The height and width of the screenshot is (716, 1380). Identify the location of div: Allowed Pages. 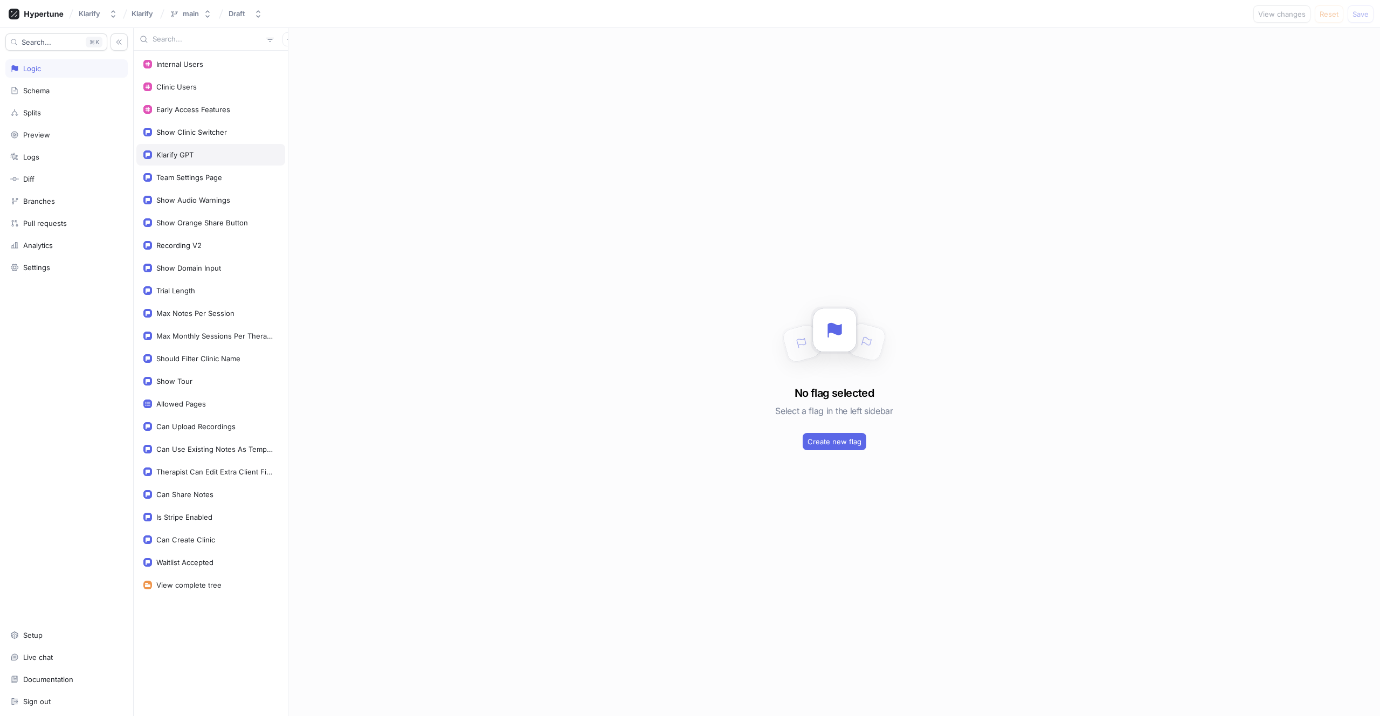
(181, 404).